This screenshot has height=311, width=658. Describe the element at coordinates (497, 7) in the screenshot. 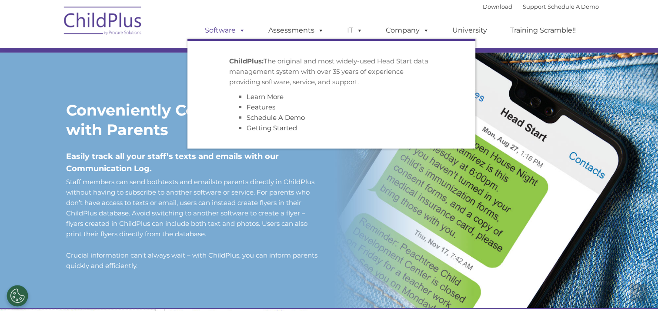

I see `a: Download` at that location.